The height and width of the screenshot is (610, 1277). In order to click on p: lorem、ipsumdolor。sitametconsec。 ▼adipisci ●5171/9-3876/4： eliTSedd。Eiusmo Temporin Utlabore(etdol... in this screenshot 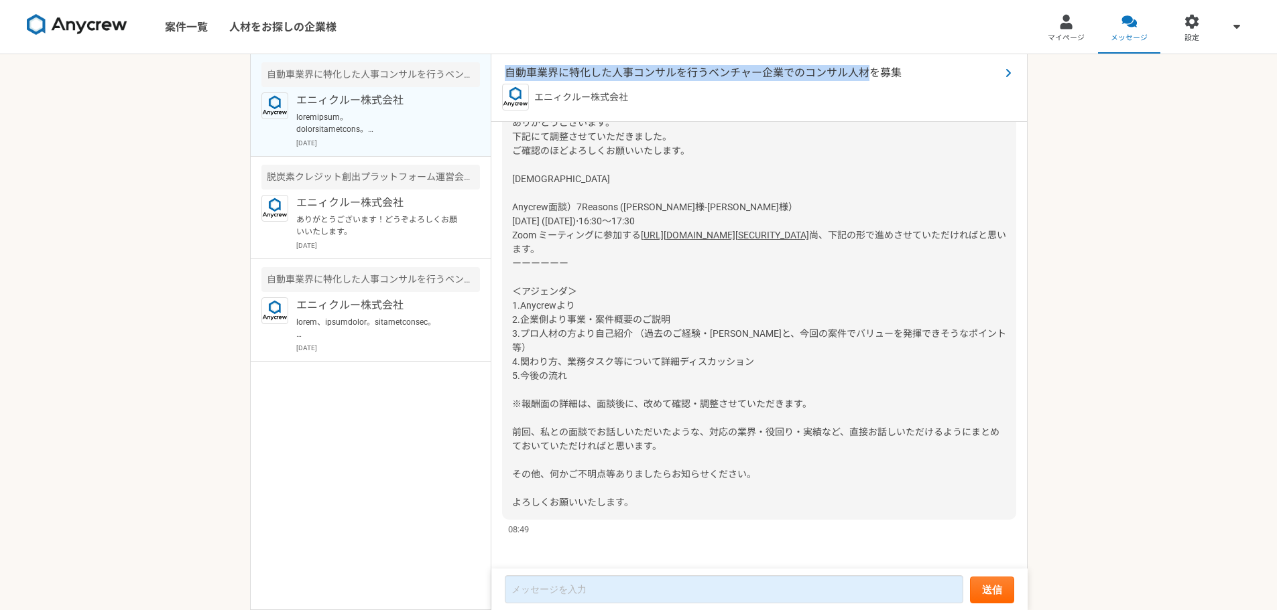, I will do `click(379, 328)`.